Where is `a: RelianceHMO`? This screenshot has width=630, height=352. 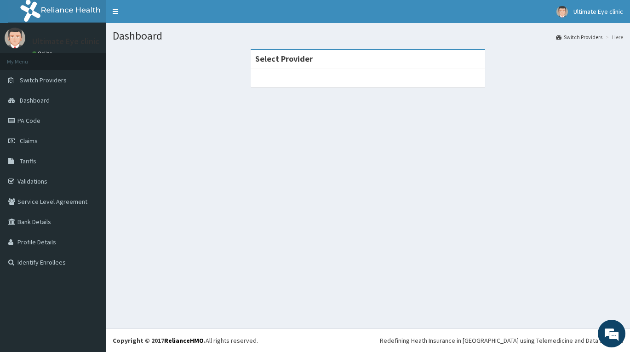 a: RelianceHMO is located at coordinates (184, 340).